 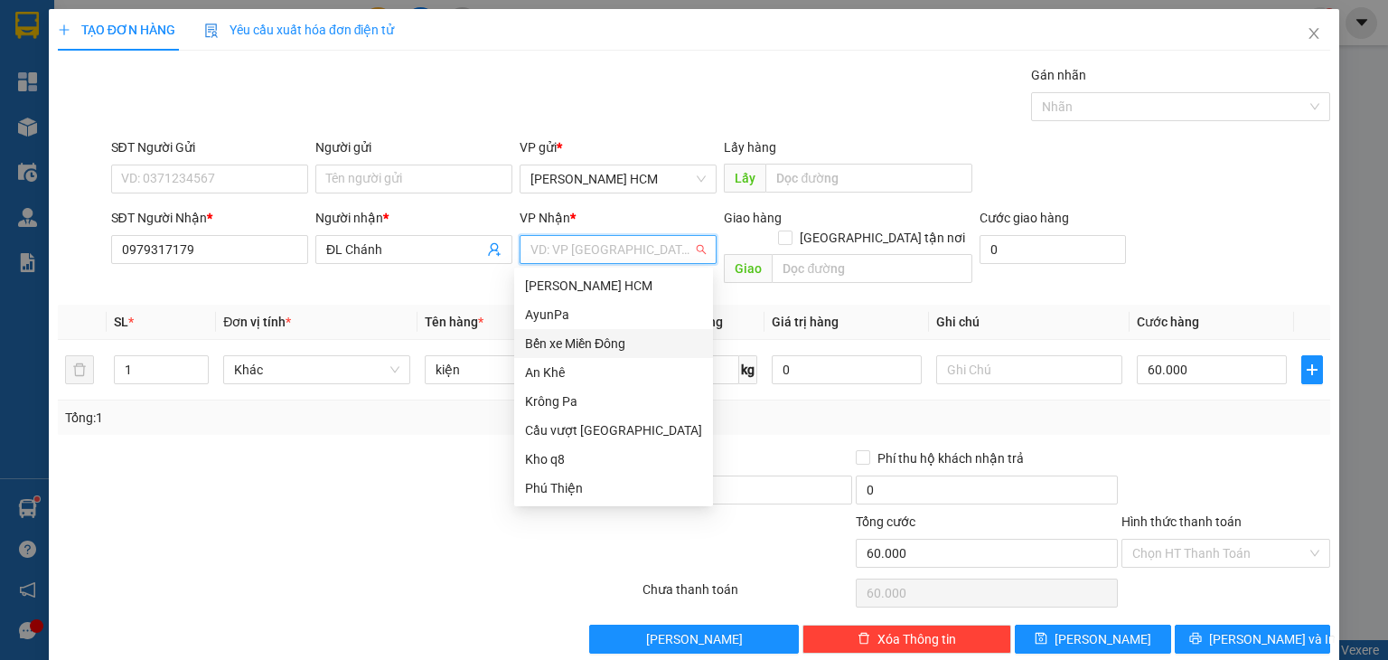 What do you see at coordinates (1058, 75) in the screenshot?
I see `label: Gán nhãn` at bounding box center [1058, 75].